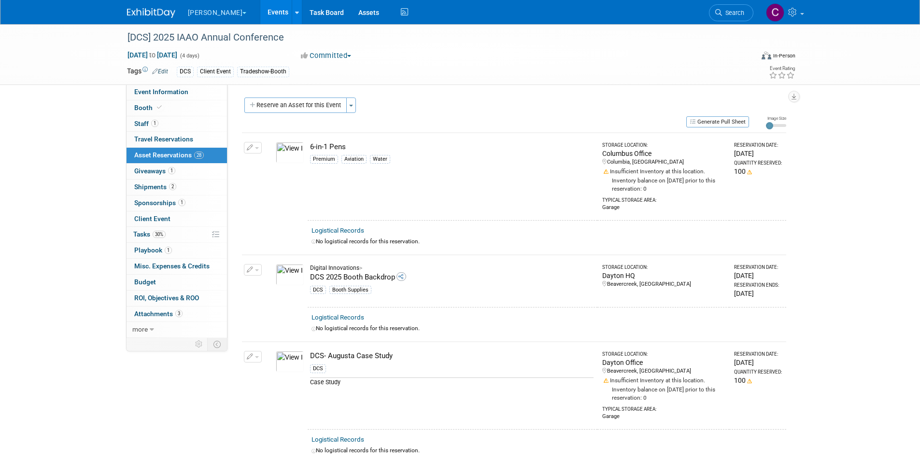 This screenshot has width=920, height=460. I want to click on div: Reservation Ends:, so click(758, 285).